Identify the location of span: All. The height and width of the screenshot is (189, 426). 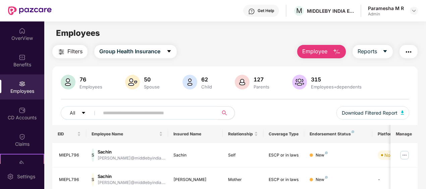
(73, 113).